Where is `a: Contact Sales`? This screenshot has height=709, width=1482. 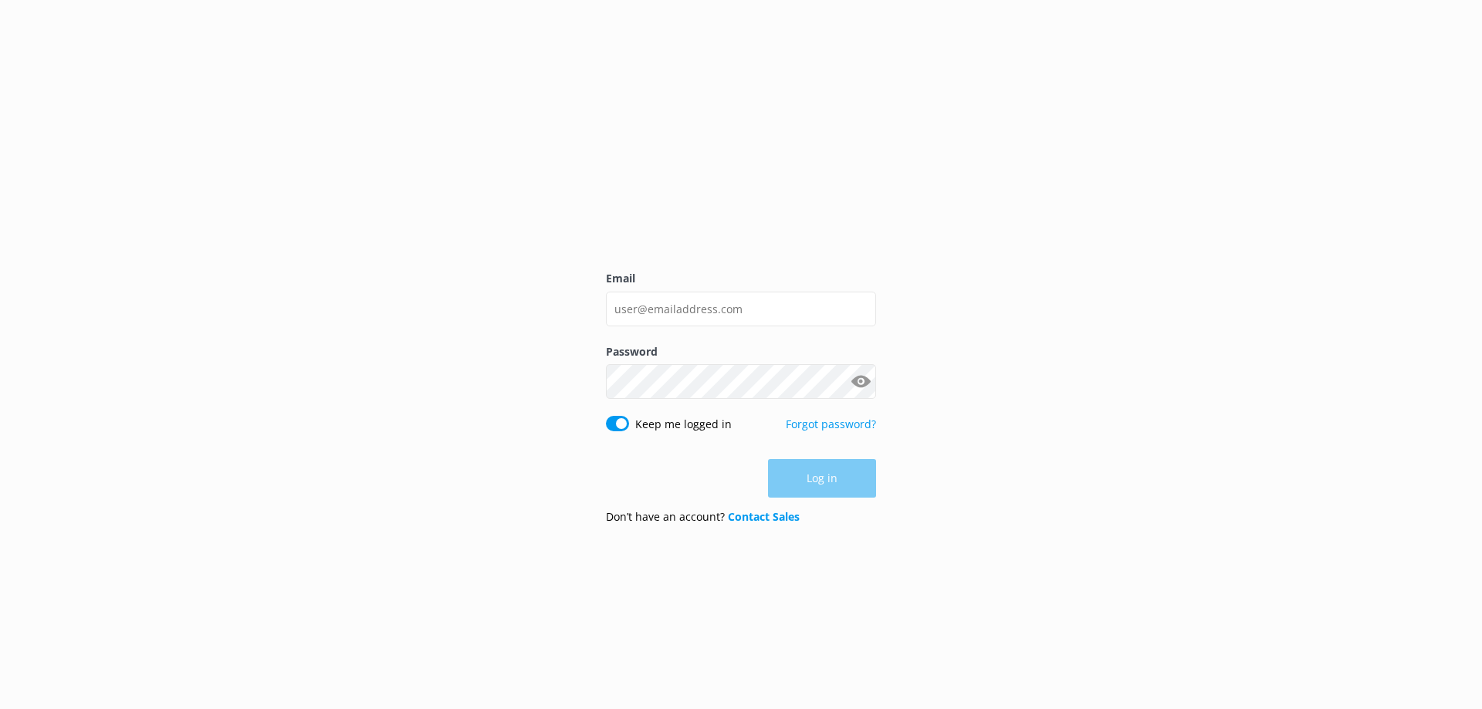
a: Contact Sales is located at coordinates (763, 516).